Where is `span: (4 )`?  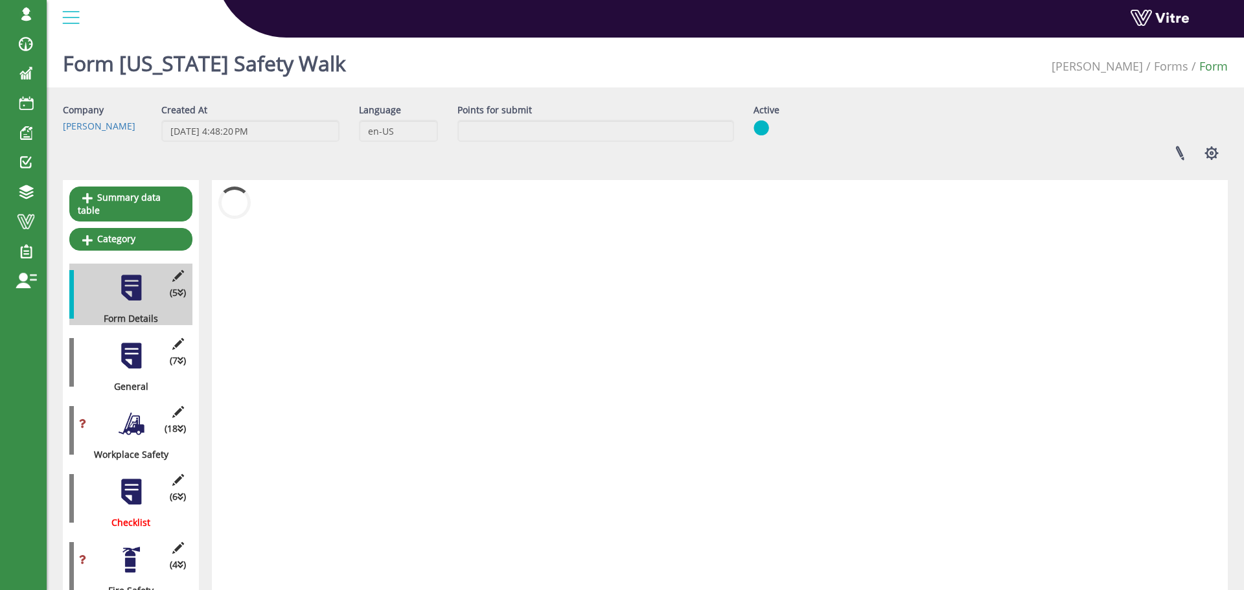
span: (4 ) is located at coordinates (178, 565).